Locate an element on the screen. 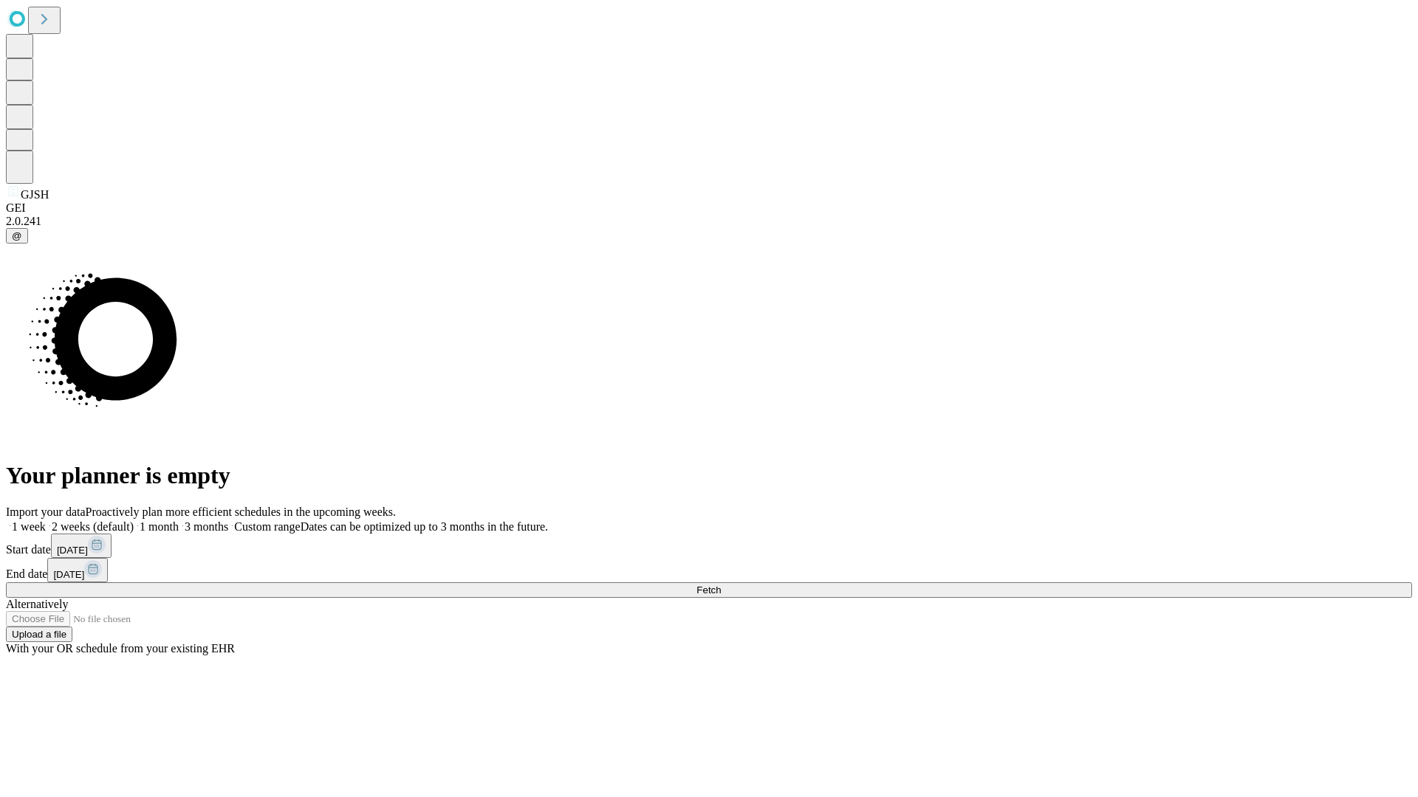 The width and height of the screenshot is (1418, 797). span: 2 weeks (default) is located at coordinates (92, 526).